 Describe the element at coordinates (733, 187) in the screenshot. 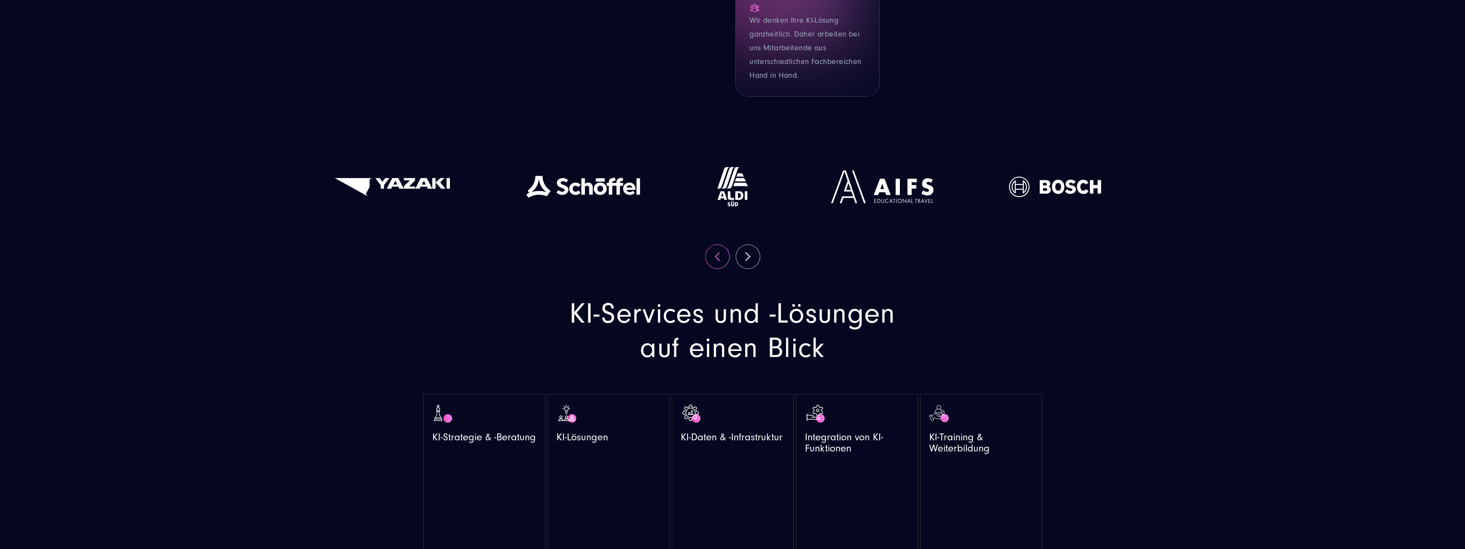

I see `img: logo_Aldi_Sued_white | KI-Agentur SUNZINET` at that location.